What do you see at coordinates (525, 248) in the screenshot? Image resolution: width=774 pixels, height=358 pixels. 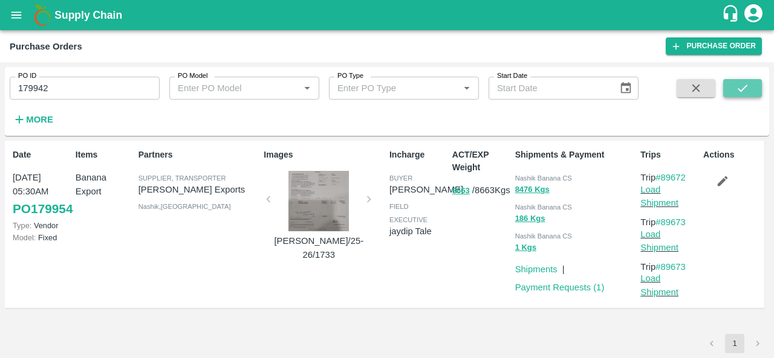 I see `button: 1 Kgs` at bounding box center [525, 248].